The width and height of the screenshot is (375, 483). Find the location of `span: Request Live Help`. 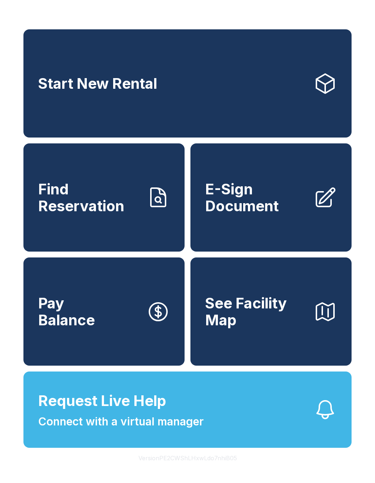

span: Request Live Help is located at coordinates (102, 401).